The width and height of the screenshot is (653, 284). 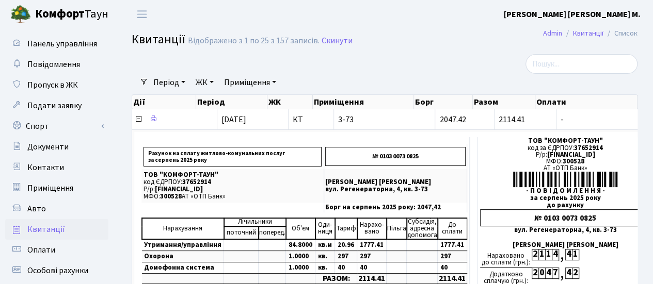 I want to click on td: Нарахування, so click(x=183, y=229).